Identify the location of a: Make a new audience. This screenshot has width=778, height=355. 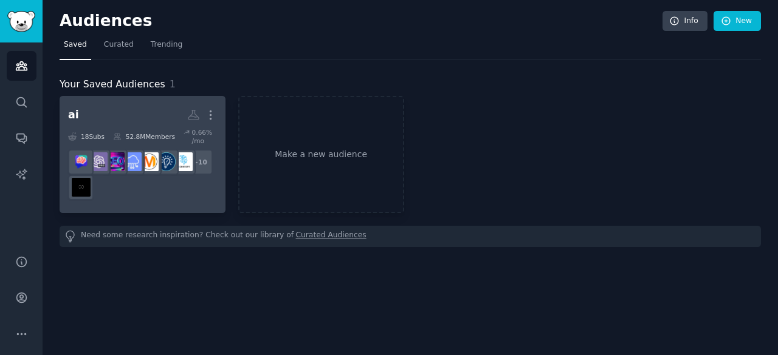
(321, 154).